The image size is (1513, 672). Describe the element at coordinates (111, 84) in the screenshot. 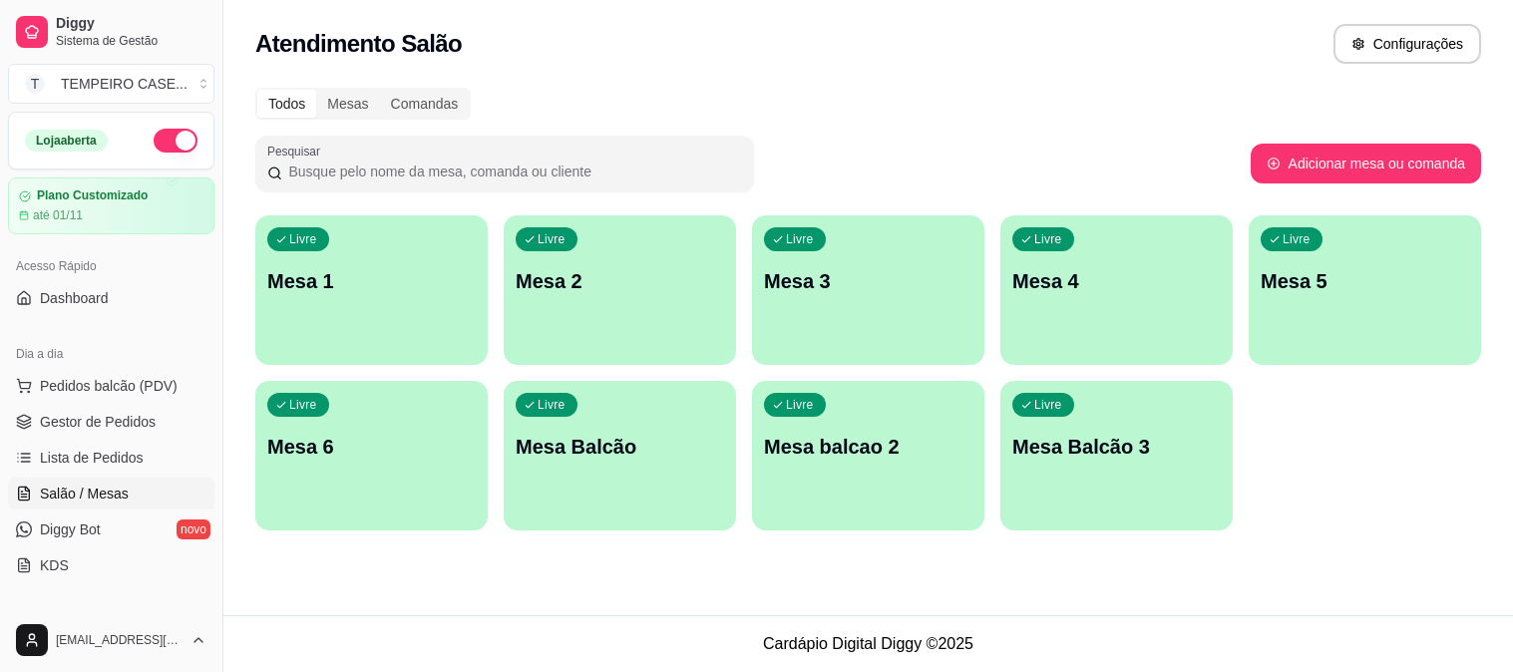

I see `button: Select a team` at that location.